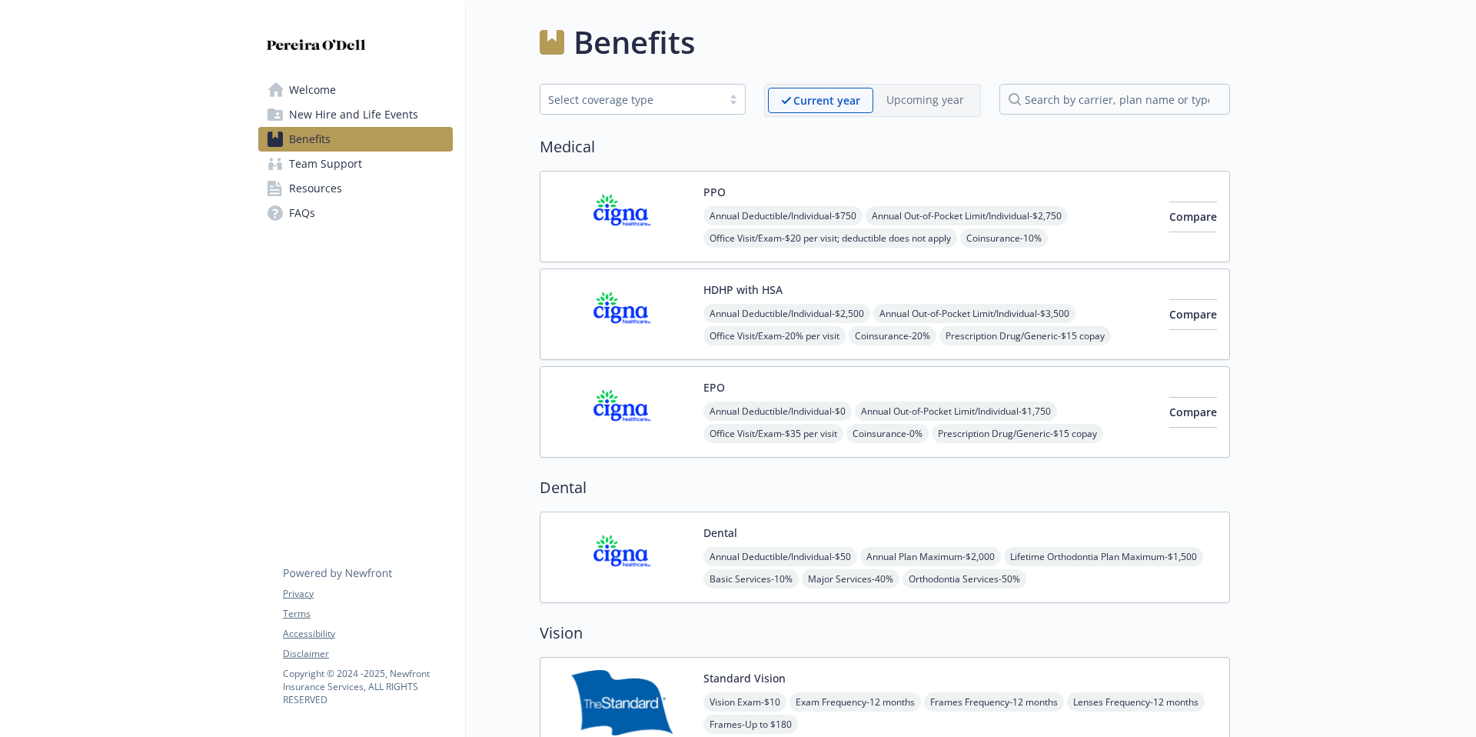 This screenshot has height=737, width=1476. What do you see at coordinates (893, 335) in the screenshot?
I see `span: Coinsurance - 20%` at bounding box center [893, 335].